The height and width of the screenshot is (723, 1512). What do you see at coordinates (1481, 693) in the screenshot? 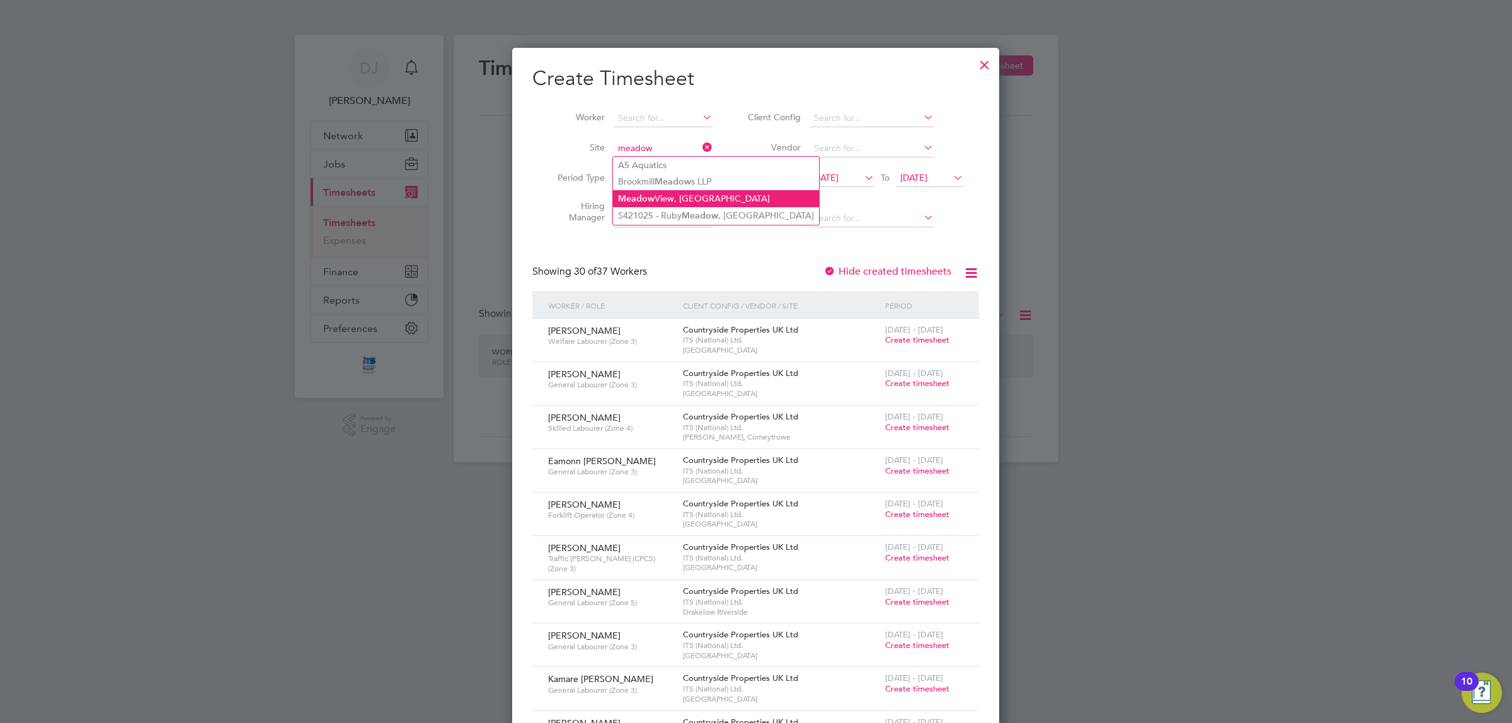
I see `button: Open Resource Center, 10 new notifications` at bounding box center [1481, 693].